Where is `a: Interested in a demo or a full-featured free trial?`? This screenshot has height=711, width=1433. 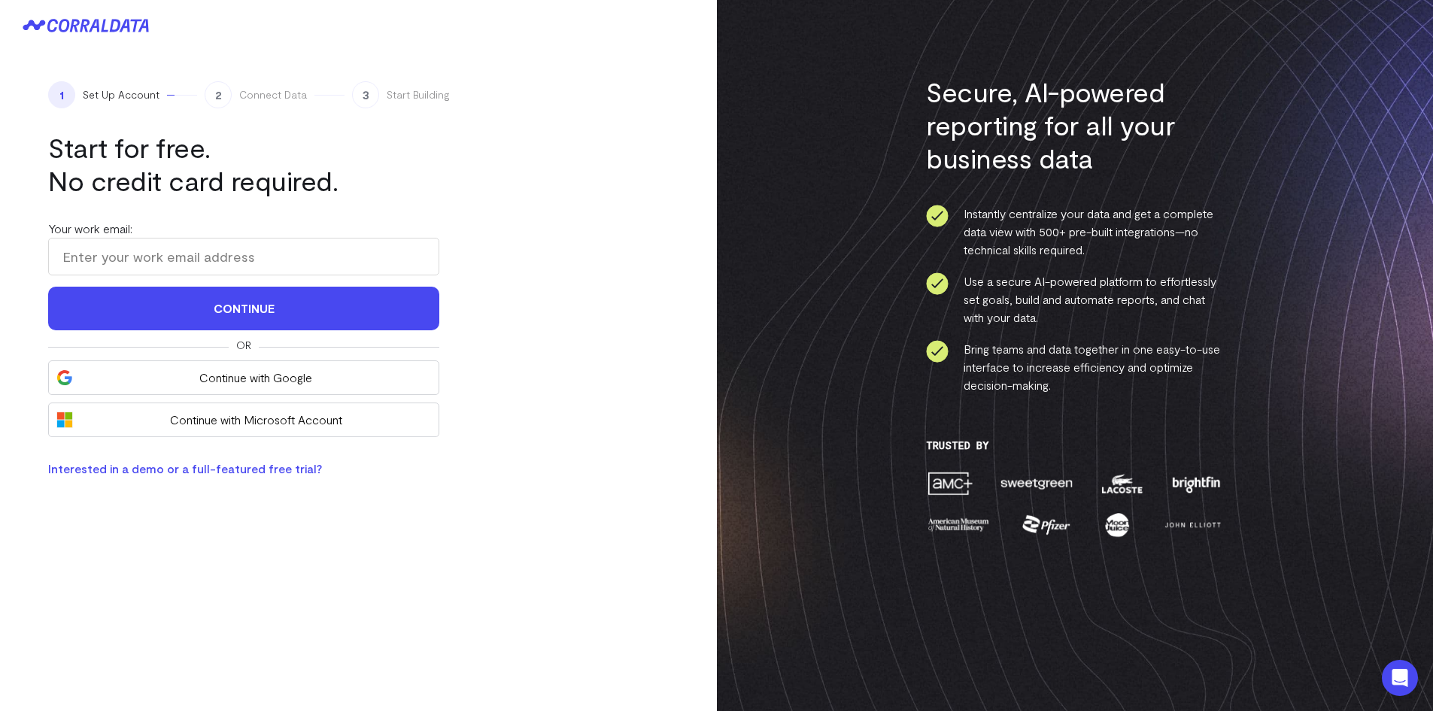 a: Interested in a demo or a full-featured free trial? is located at coordinates (185, 468).